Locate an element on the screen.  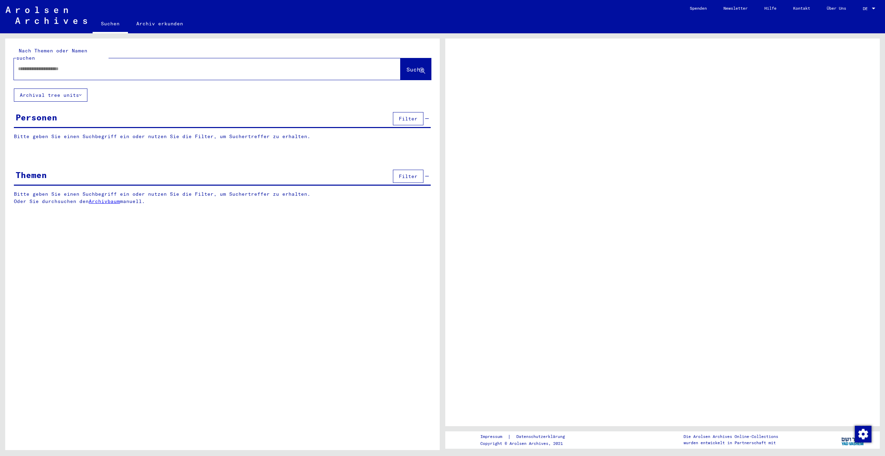
div: Personen is located at coordinates (36, 117).